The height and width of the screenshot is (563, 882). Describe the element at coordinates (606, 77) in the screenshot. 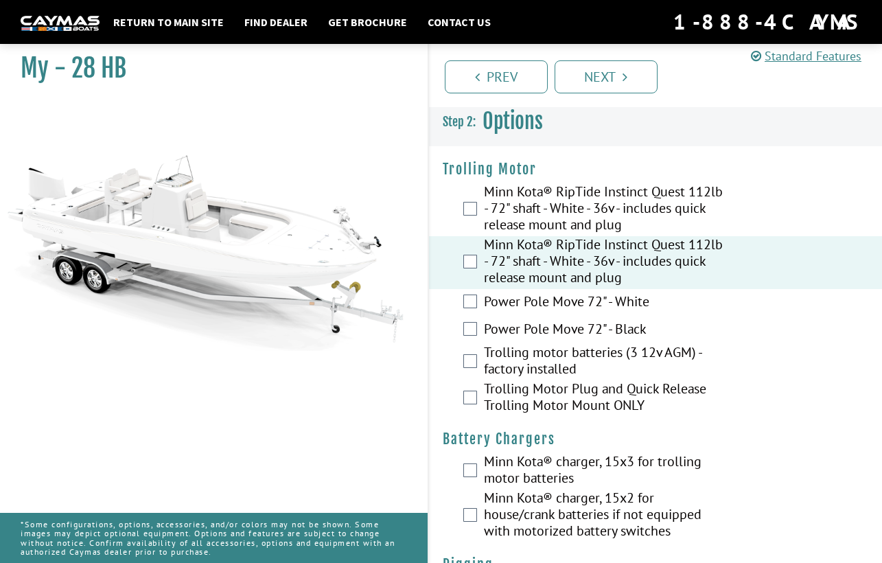

I see `a: Next` at that location.